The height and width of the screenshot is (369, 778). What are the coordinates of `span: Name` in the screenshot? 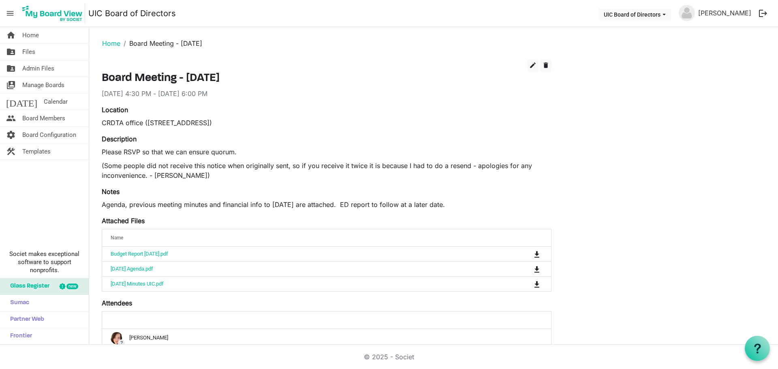 It's located at (117, 238).